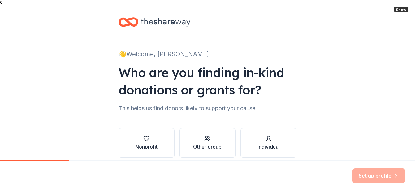 This screenshot has width=415, height=193. Describe the element at coordinates (208, 109) in the screenshot. I see `div: This helps us find donors likely to support your cause.` at that location.